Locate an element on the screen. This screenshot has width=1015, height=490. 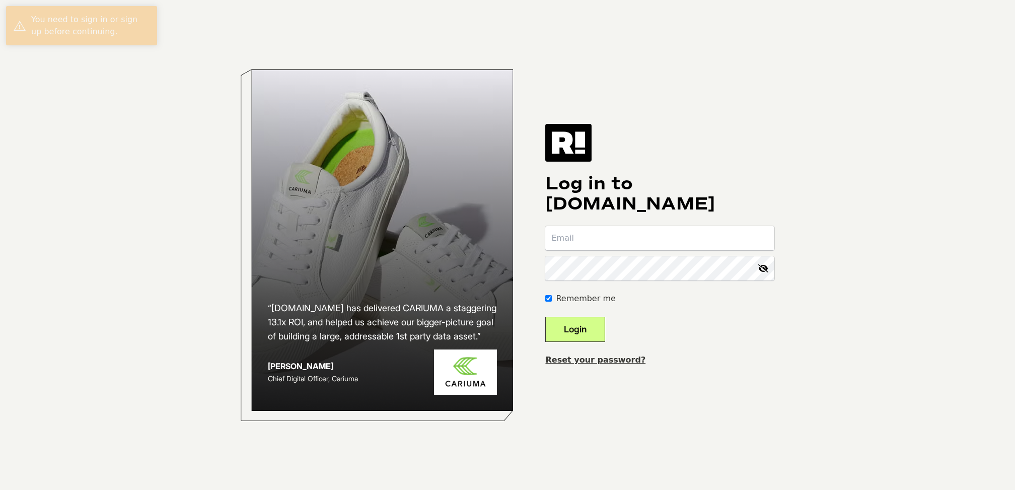
input: Email is located at coordinates (660, 238).